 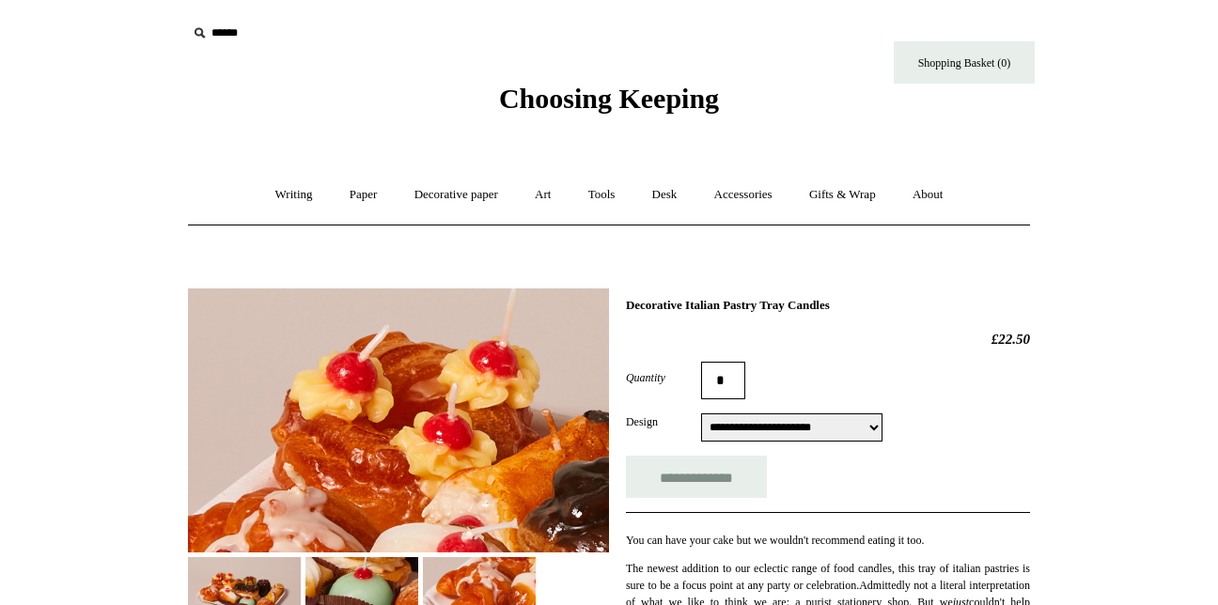 What do you see at coordinates (828, 541) in the screenshot?
I see `p: You can have your cake but we wouldn't recommend eating it too.` at bounding box center [828, 541].